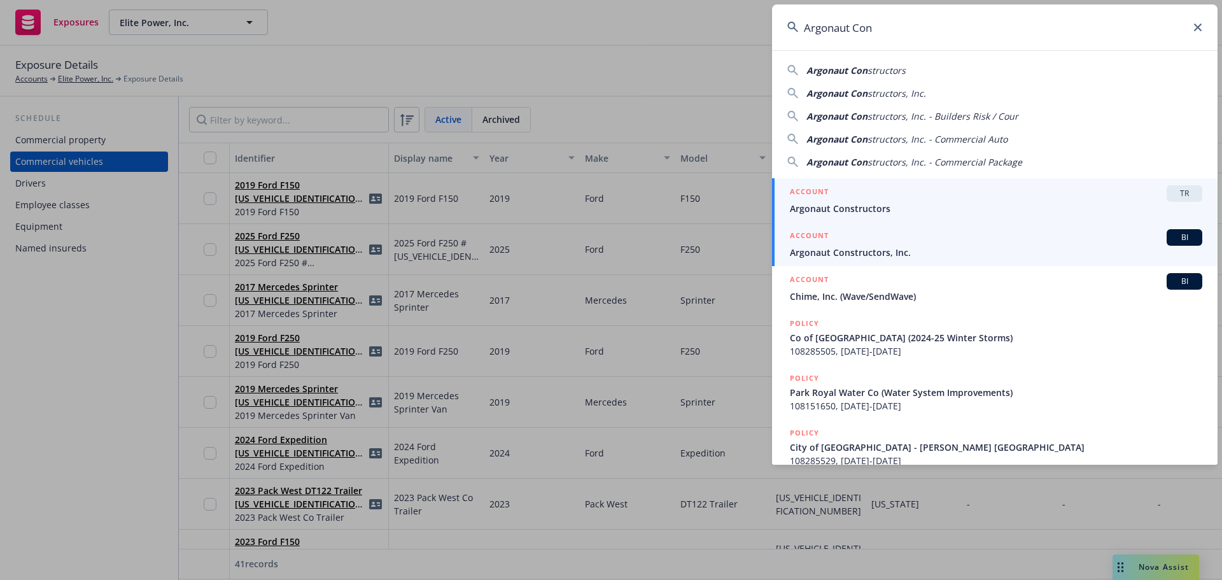 Image resolution: width=1222 pixels, height=580 pixels. Describe the element at coordinates (945, 162) in the screenshot. I see `span: structors, Inc. - Commercial Package` at that location.